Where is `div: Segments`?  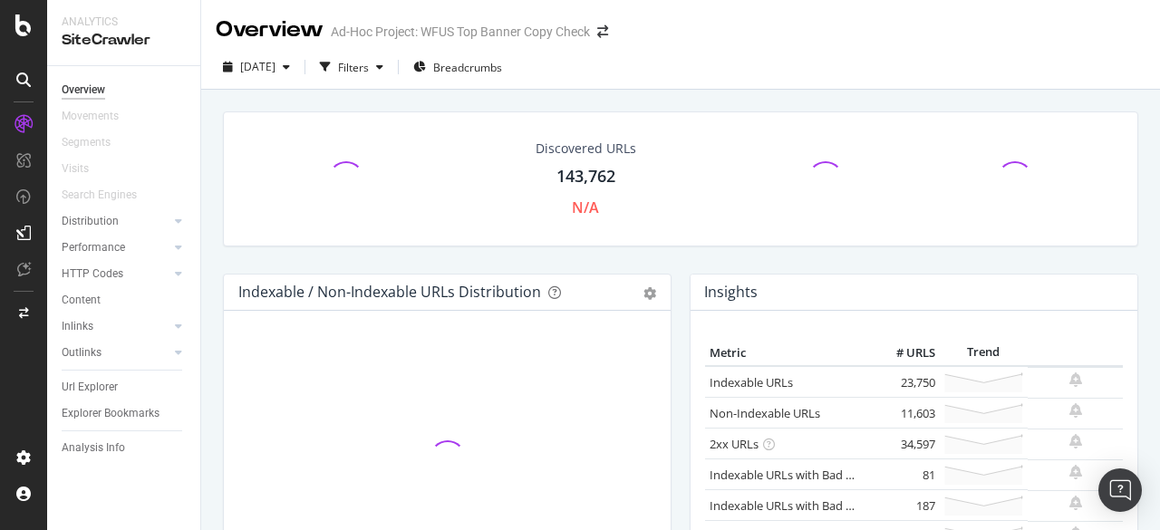
div: Segments is located at coordinates (86, 142).